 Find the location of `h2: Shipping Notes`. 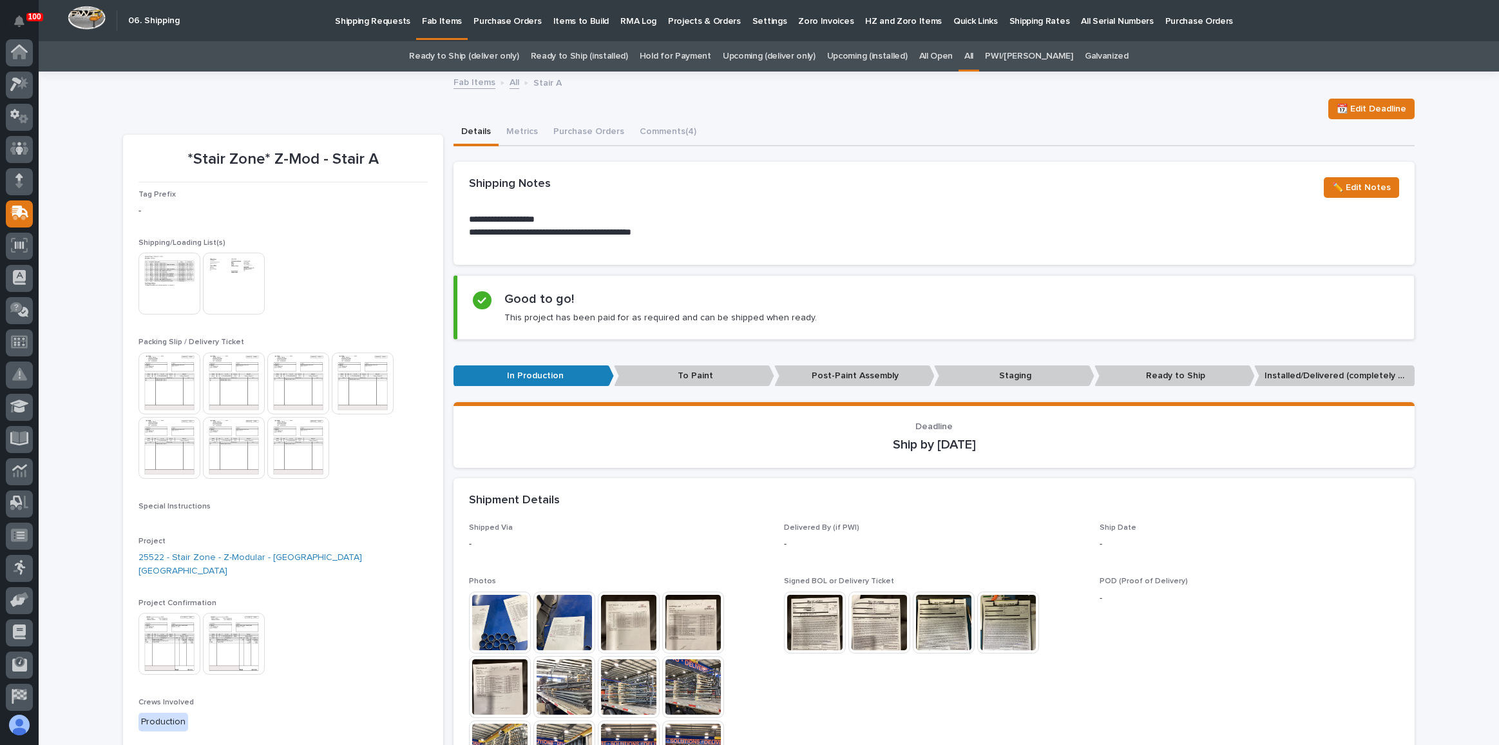

h2: Shipping Notes is located at coordinates (510, 184).